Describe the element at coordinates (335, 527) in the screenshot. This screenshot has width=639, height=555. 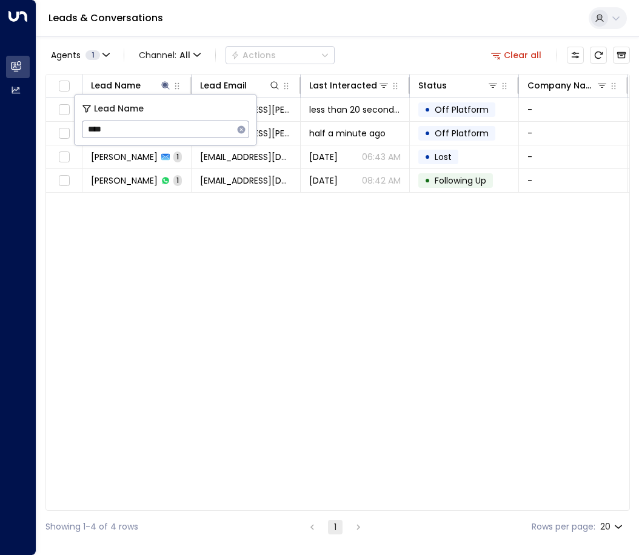
I see `button: page 1` at that location.